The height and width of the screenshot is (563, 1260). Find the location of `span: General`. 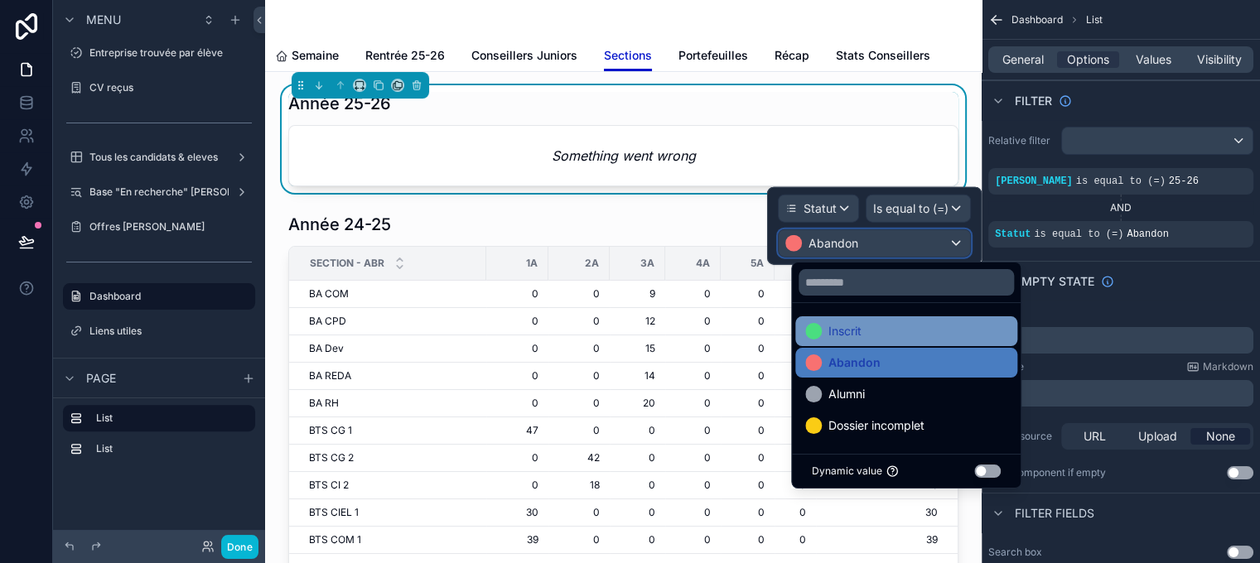

span: General is located at coordinates (1023, 60).